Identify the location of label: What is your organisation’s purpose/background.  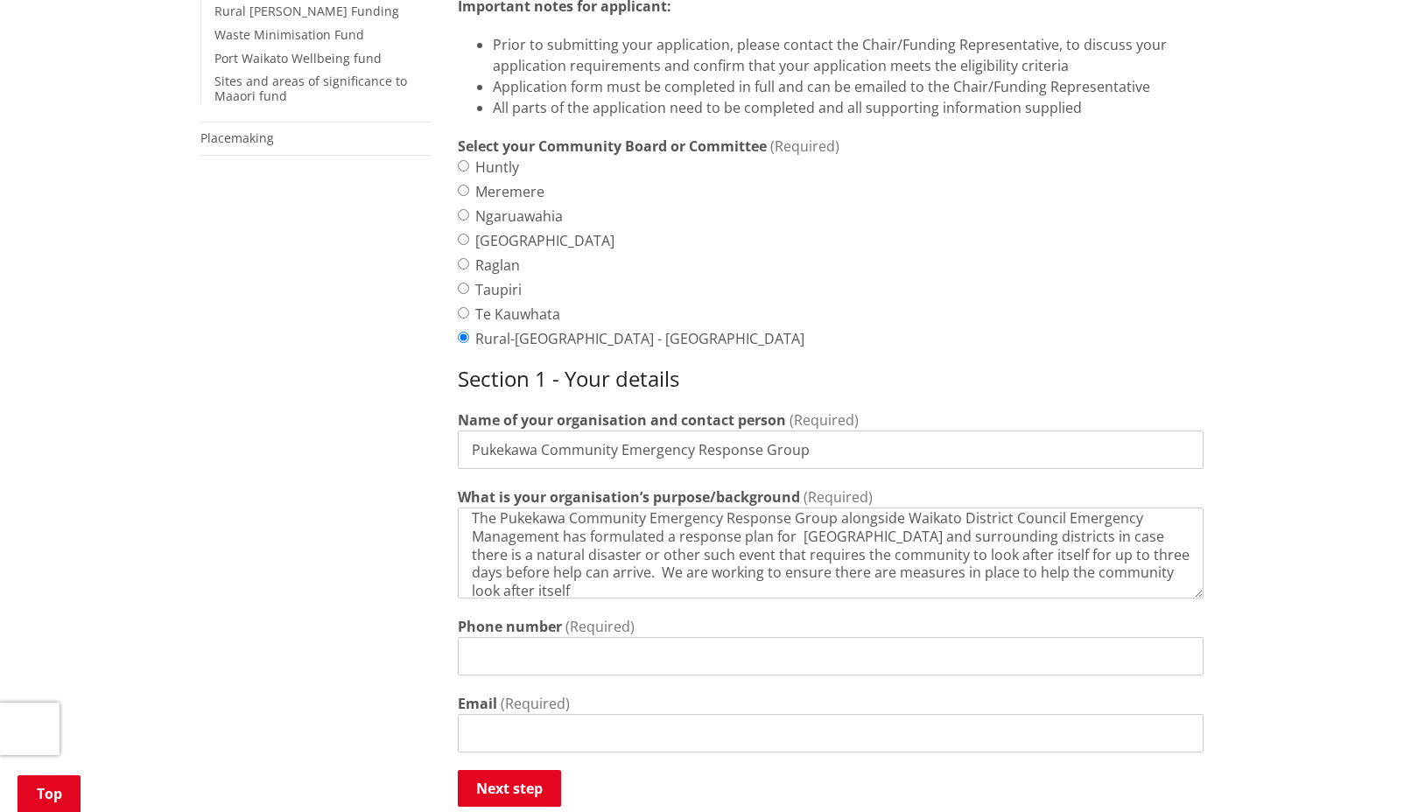
(629, 497).